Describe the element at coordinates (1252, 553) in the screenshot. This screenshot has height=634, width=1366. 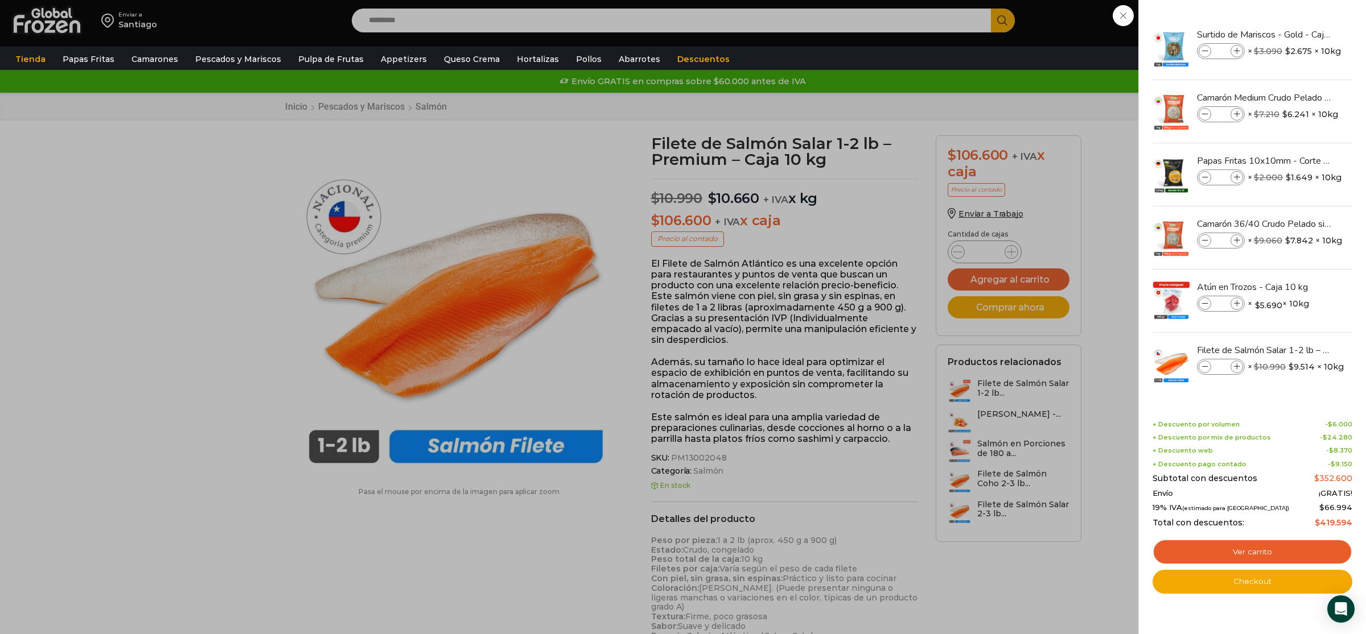
I see `a: Ver carrito` at that location.